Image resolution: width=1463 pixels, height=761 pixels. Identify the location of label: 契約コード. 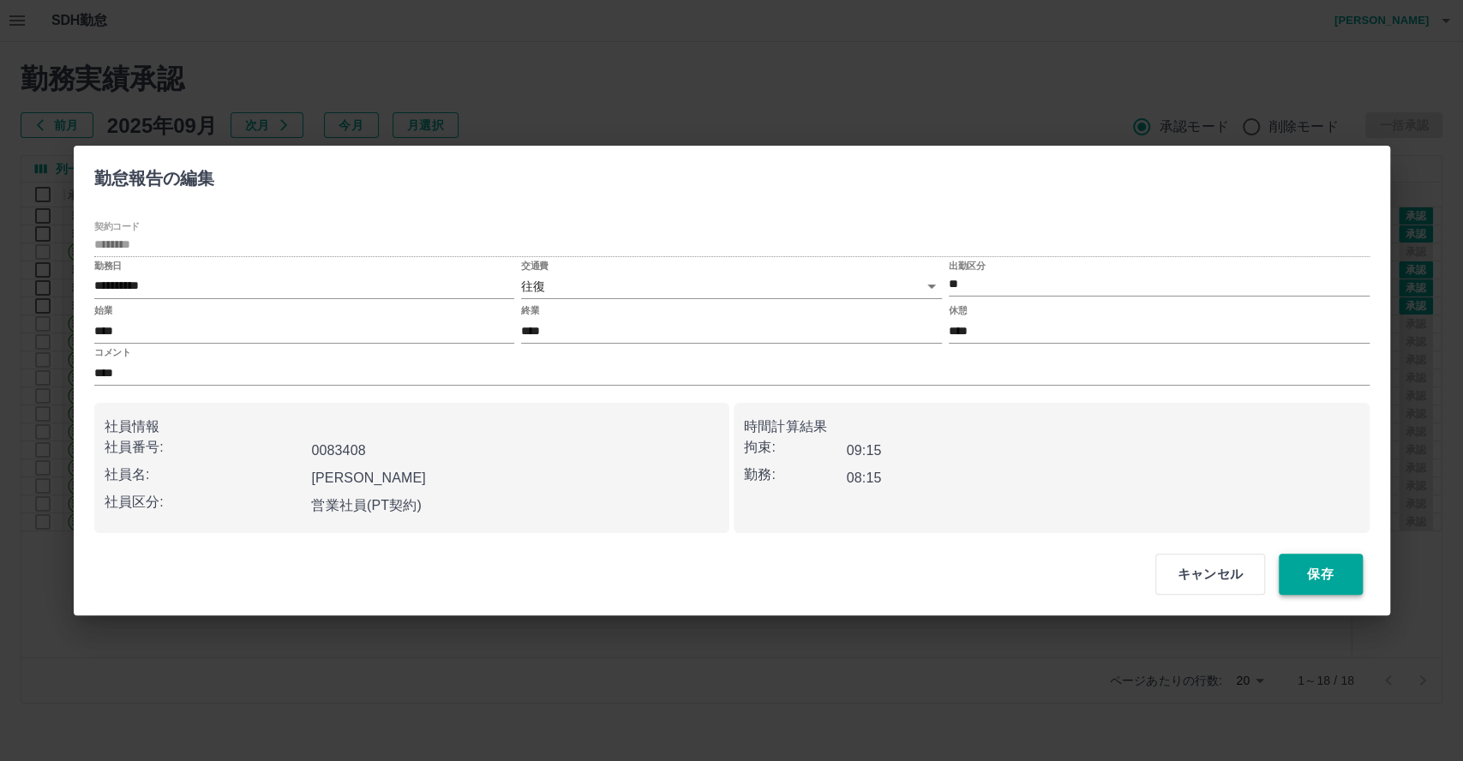
(117, 225).